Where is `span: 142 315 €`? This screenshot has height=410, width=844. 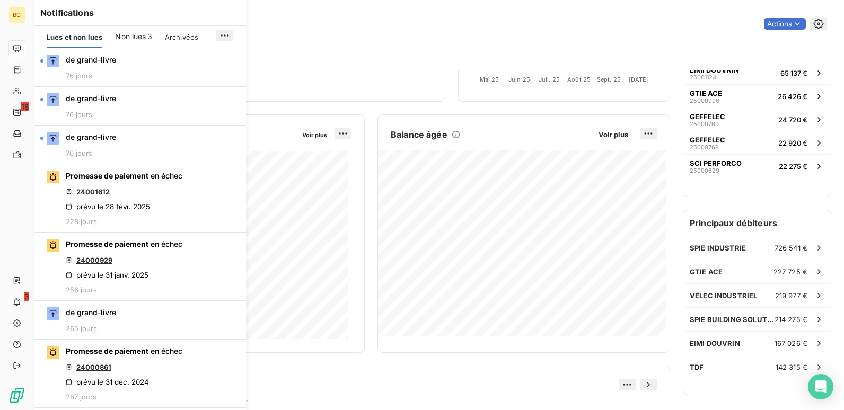
span: 142 315 € is located at coordinates (792, 367).